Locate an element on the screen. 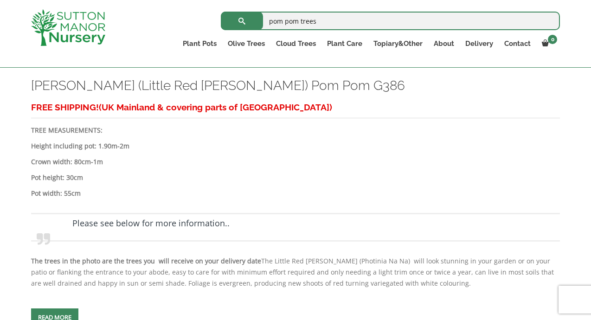  a: About is located at coordinates (444, 44).